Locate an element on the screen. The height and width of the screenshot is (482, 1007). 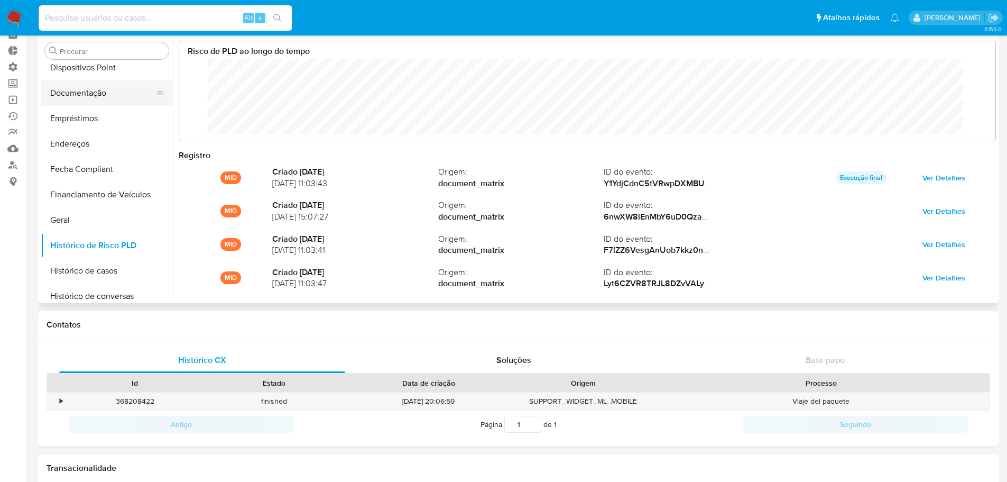
span: Página de is located at coordinates (519, 424).